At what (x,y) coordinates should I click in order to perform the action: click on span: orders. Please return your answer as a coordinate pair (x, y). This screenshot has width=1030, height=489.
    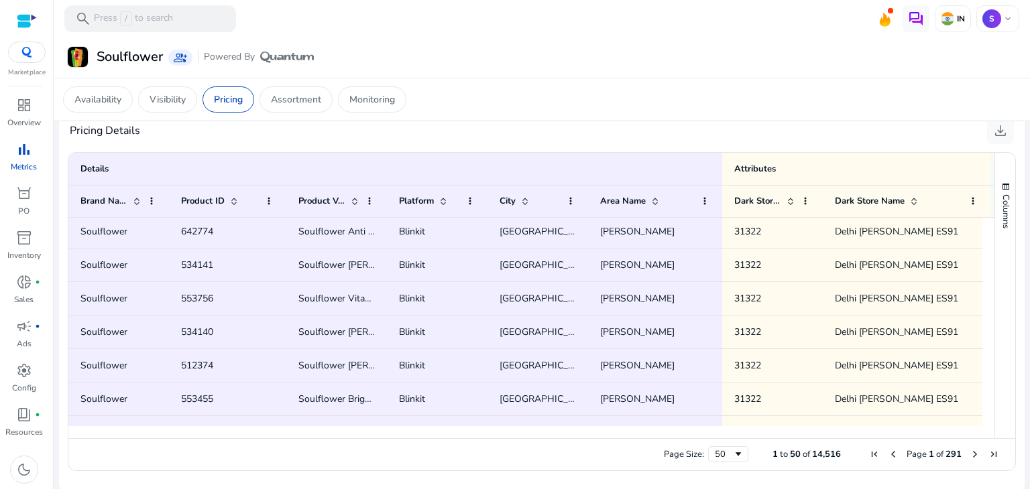
    Looking at the image, I should click on (24, 194).